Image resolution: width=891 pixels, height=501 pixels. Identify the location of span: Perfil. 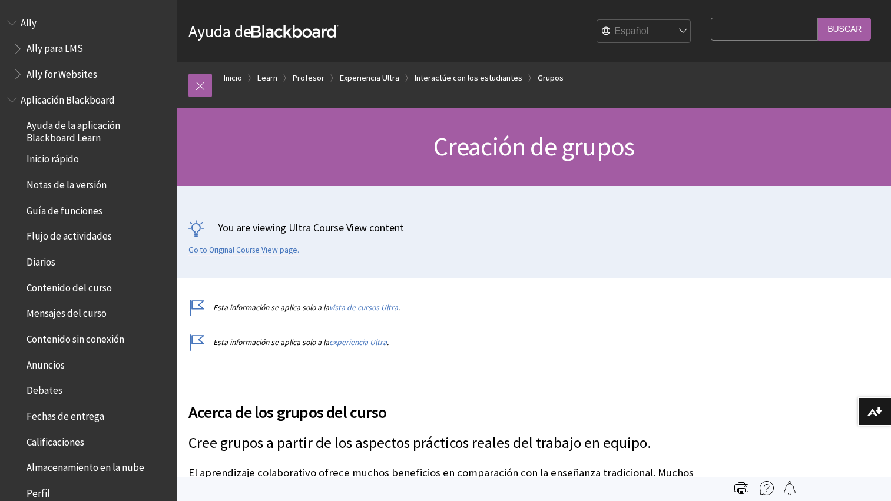
(38, 491).